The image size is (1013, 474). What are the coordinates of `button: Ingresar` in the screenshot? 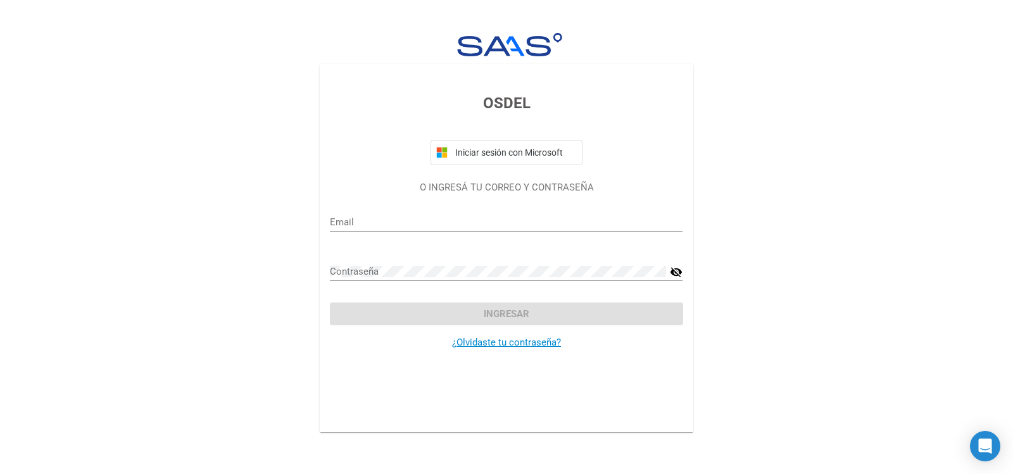 It's located at (506, 314).